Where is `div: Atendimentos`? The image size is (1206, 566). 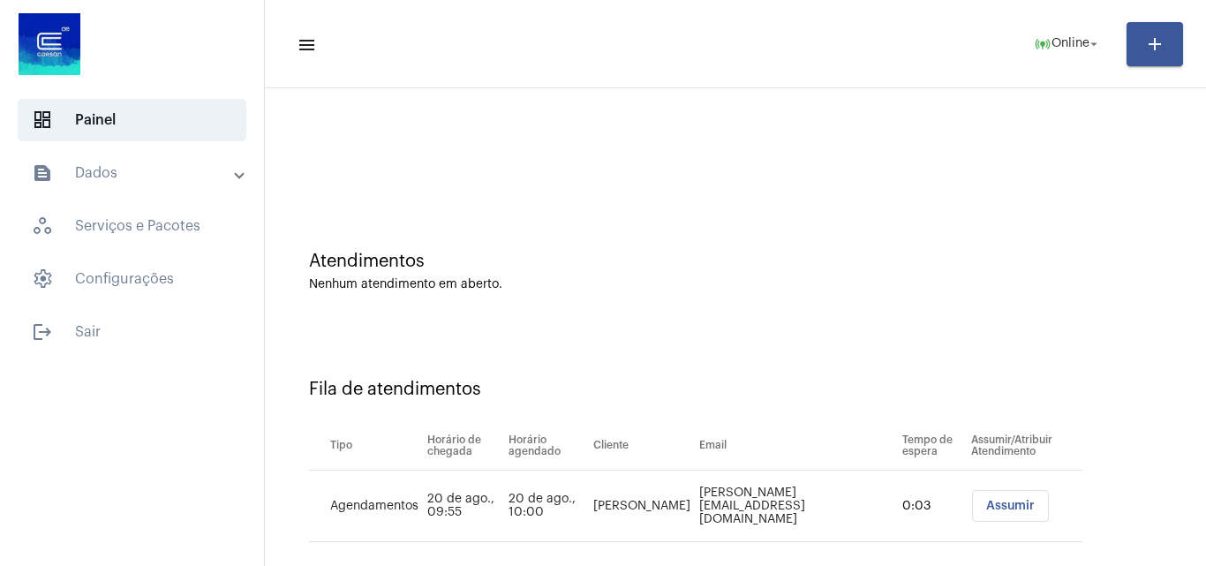 div: Atendimentos is located at coordinates (735, 261).